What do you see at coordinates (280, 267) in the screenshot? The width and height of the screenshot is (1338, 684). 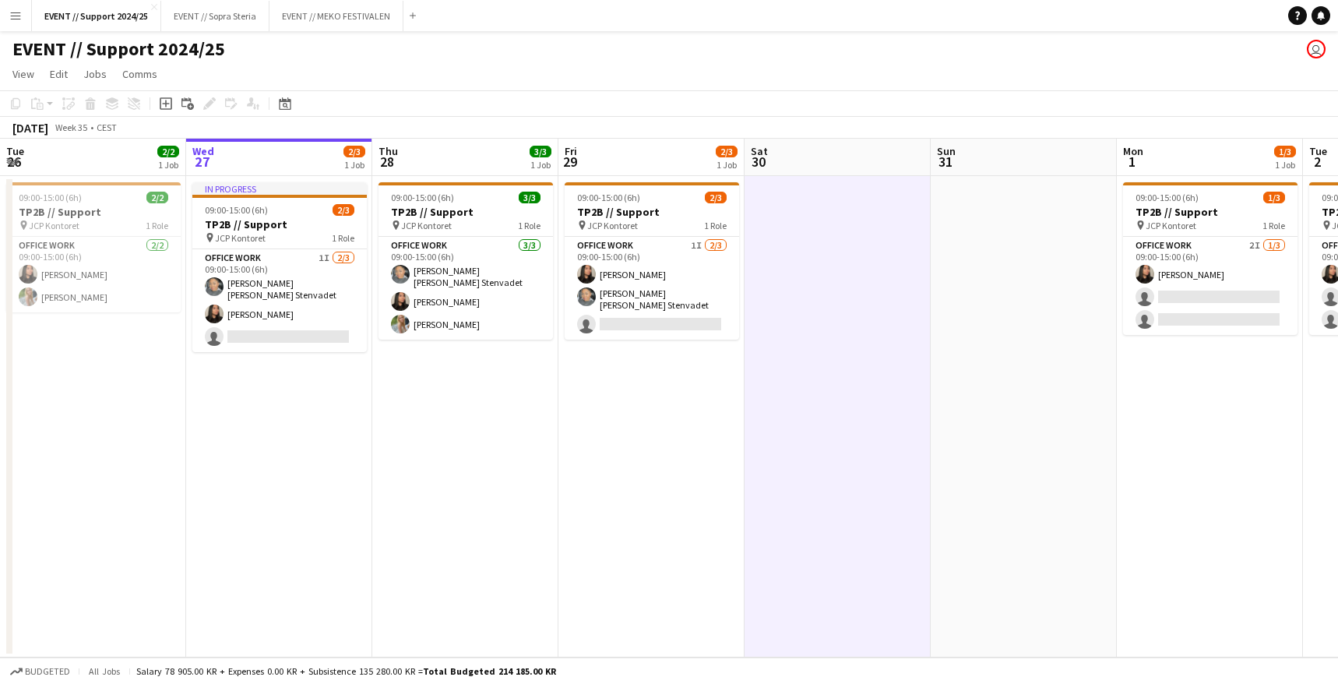 I see `div: In progress09:00-15:00 (6h)2/3TP2B // Support JCP Kontoret1 RoleOffice work1I2/309:00-15:00 (6h)[...` at bounding box center [280, 267].